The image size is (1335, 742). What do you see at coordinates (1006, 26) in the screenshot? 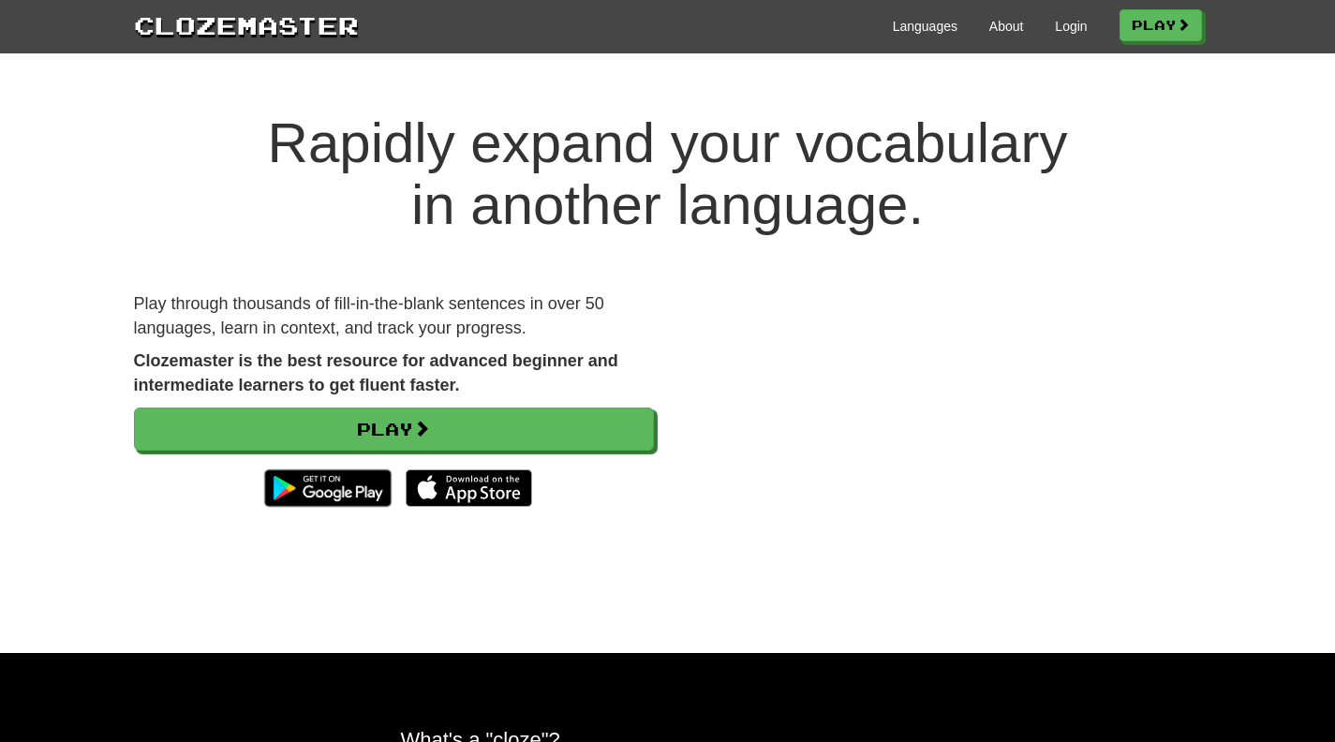
I see `a: About` at bounding box center [1006, 26].